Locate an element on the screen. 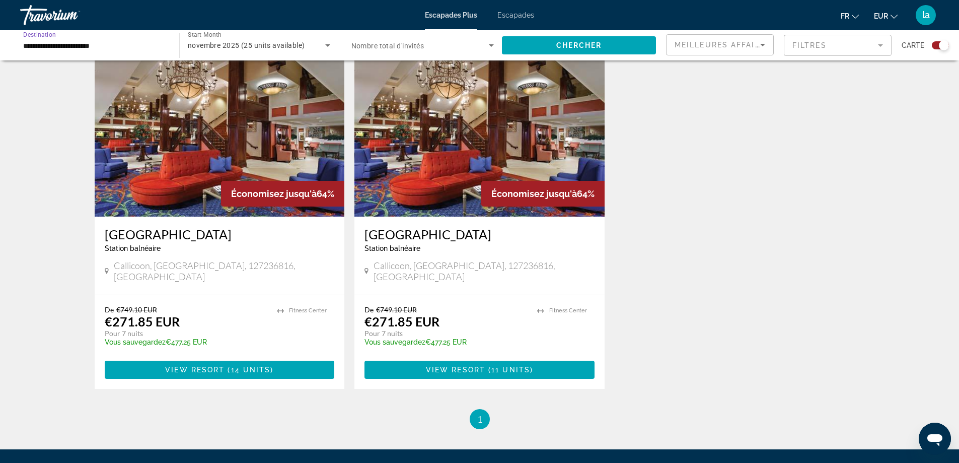 Image resolution: width=959 pixels, height=463 pixels. span: Destination is located at coordinates (39, 34).